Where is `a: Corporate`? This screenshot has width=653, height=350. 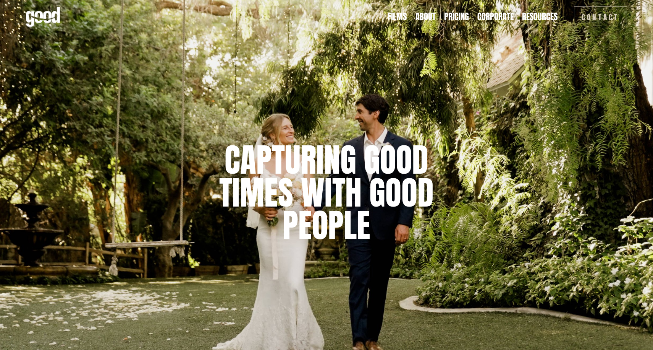 a: Corporate is located at coordinates (495, 16).